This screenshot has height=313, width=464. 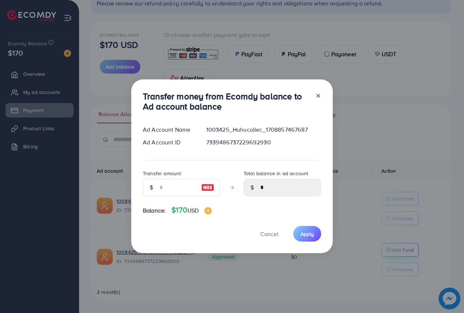 What do you see at coordinates (276, 173) in the screenshot?
I see `label: Total balance in ad account` at bounding box center [276, 173].